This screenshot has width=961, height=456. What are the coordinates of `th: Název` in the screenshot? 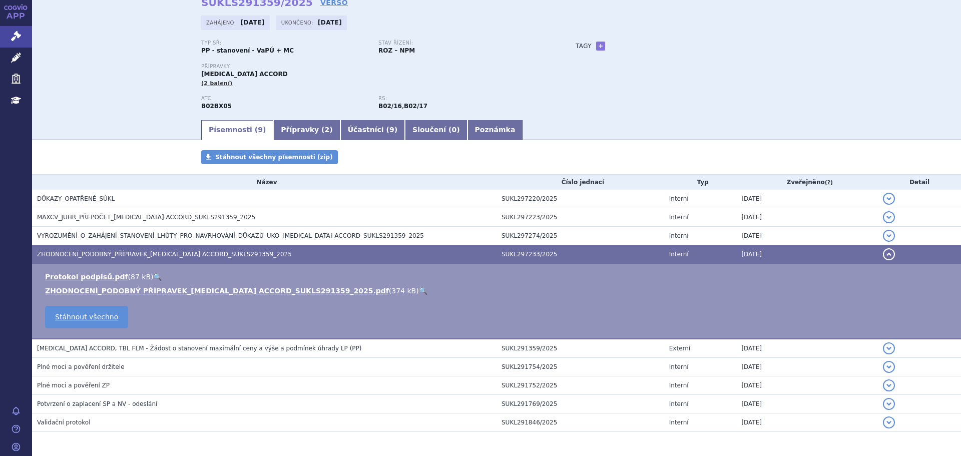 It's located at (264, 182).